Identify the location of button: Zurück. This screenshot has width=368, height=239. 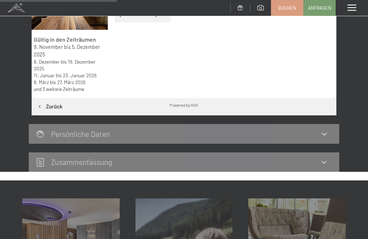
(50, 107).